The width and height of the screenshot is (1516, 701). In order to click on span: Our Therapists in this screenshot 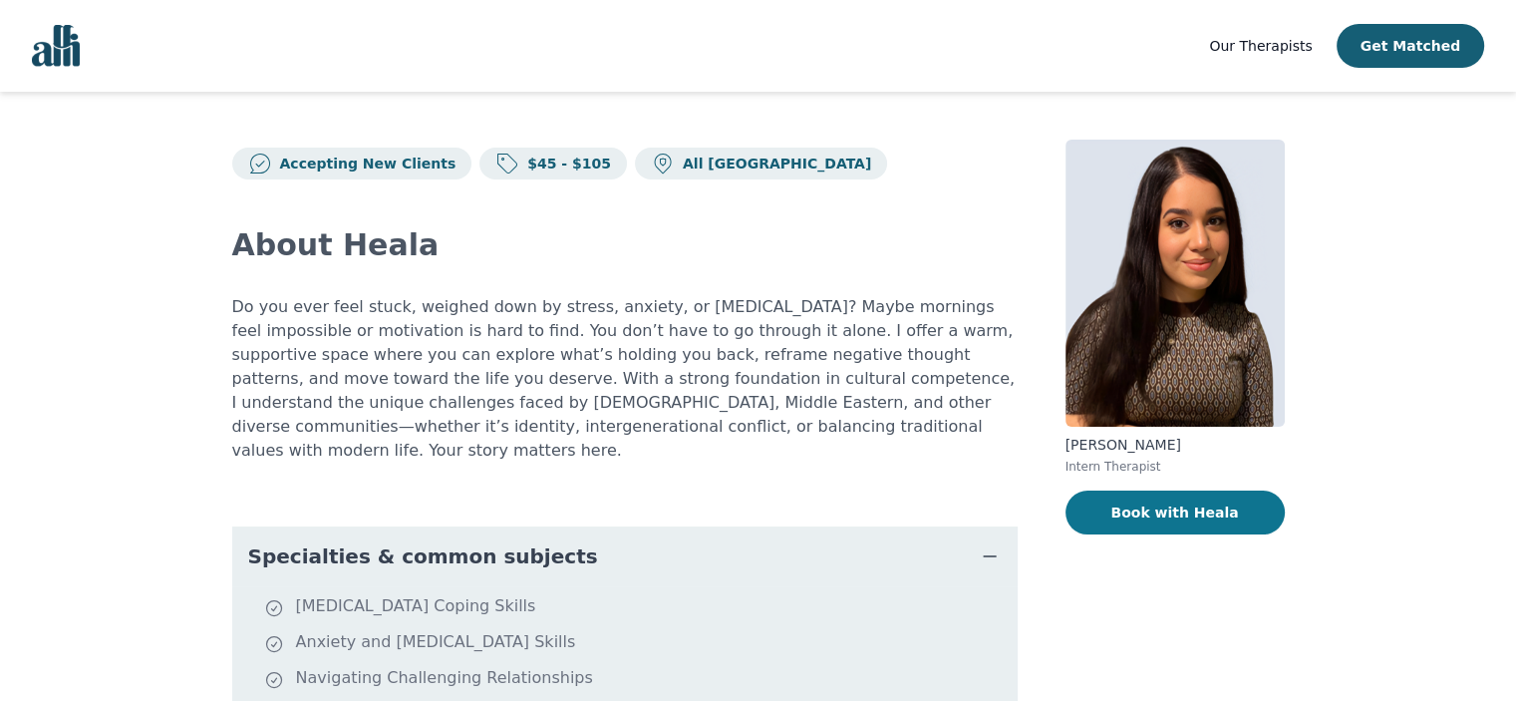, I will do `click(1260, 46)`.